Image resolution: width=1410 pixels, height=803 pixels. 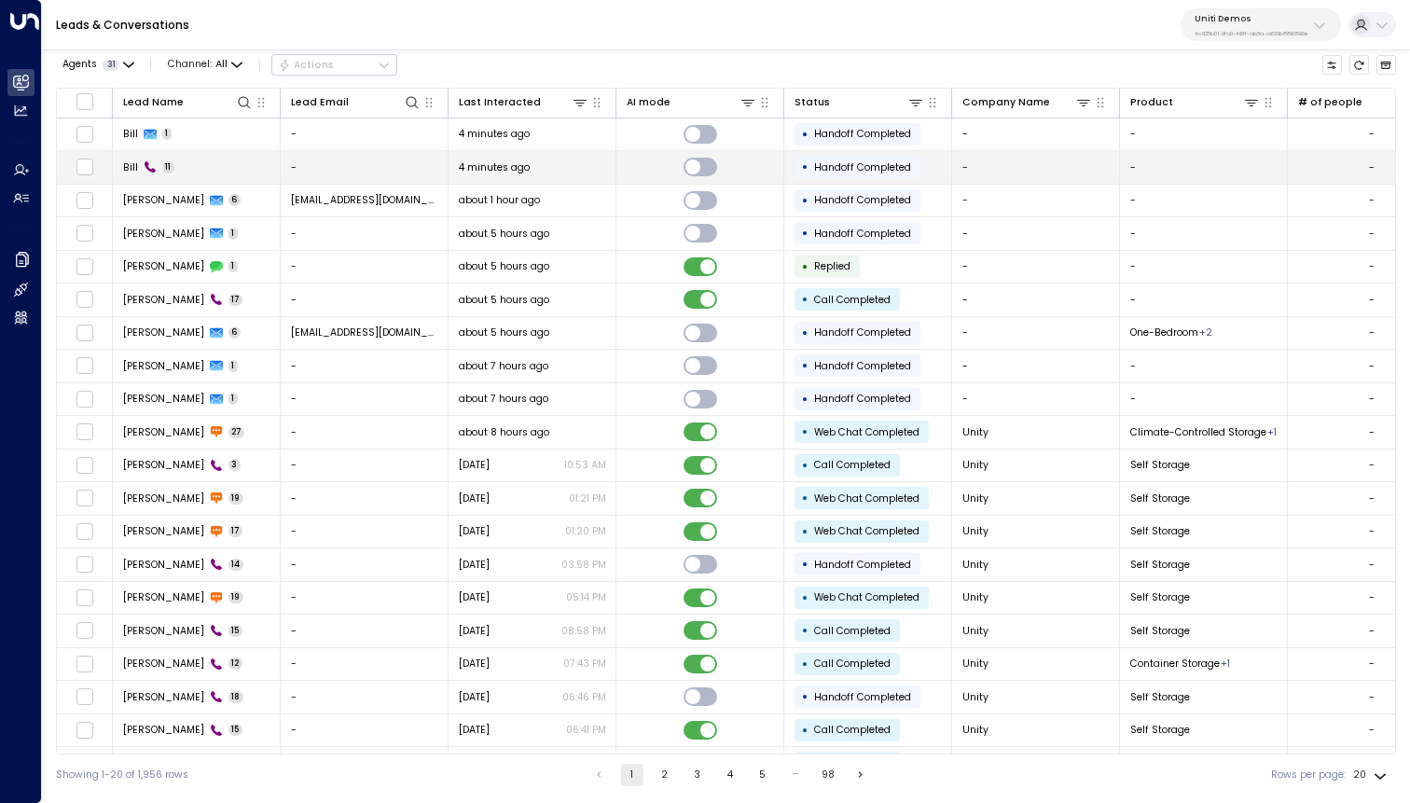 I want to click on p: 06:41 PM, so click(x=586, y=729).